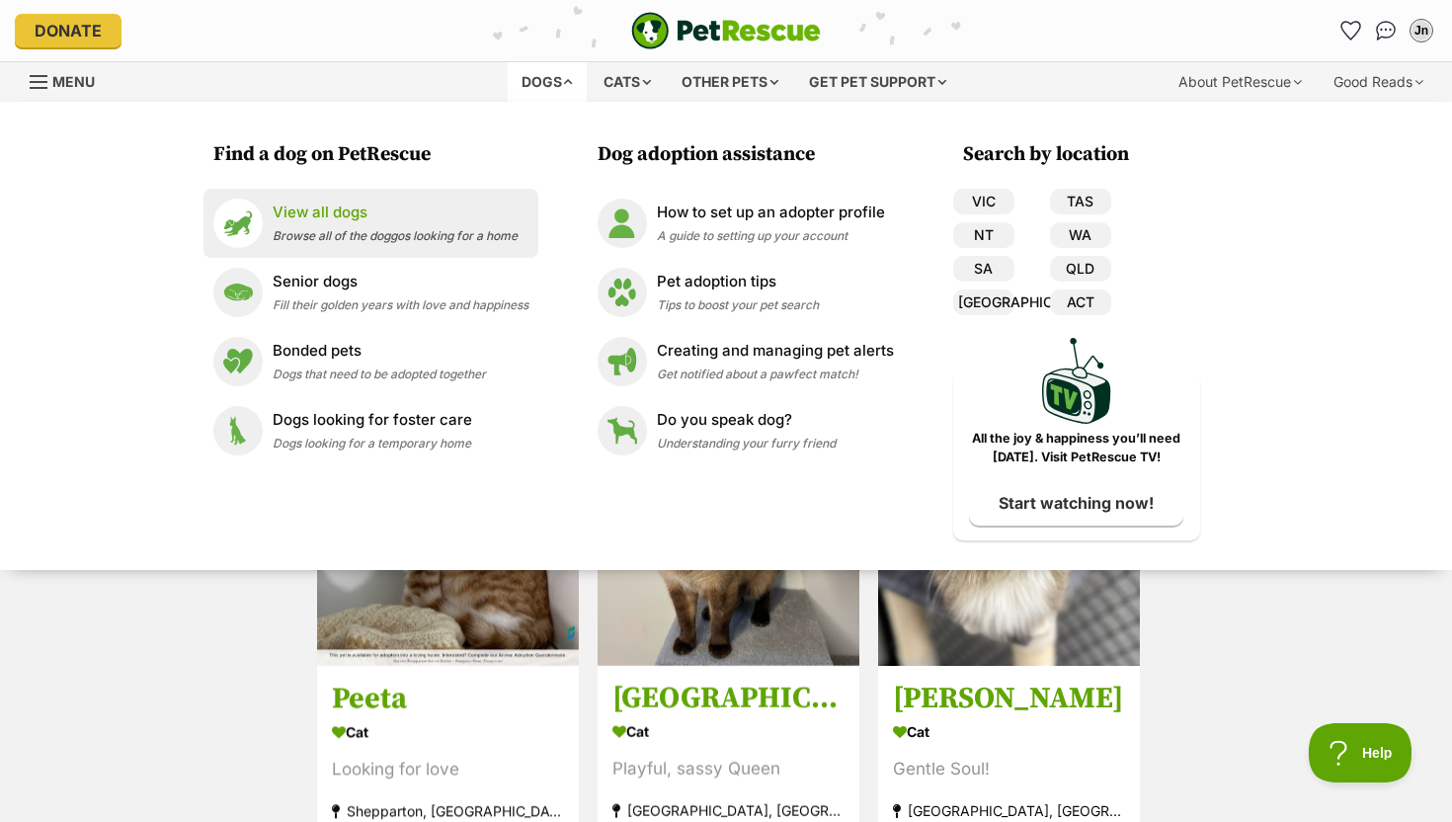  What do you see at coordinates (379, 351) in the screenshot?
I see `p: Bonded pets` at bounding box center [379, 351].